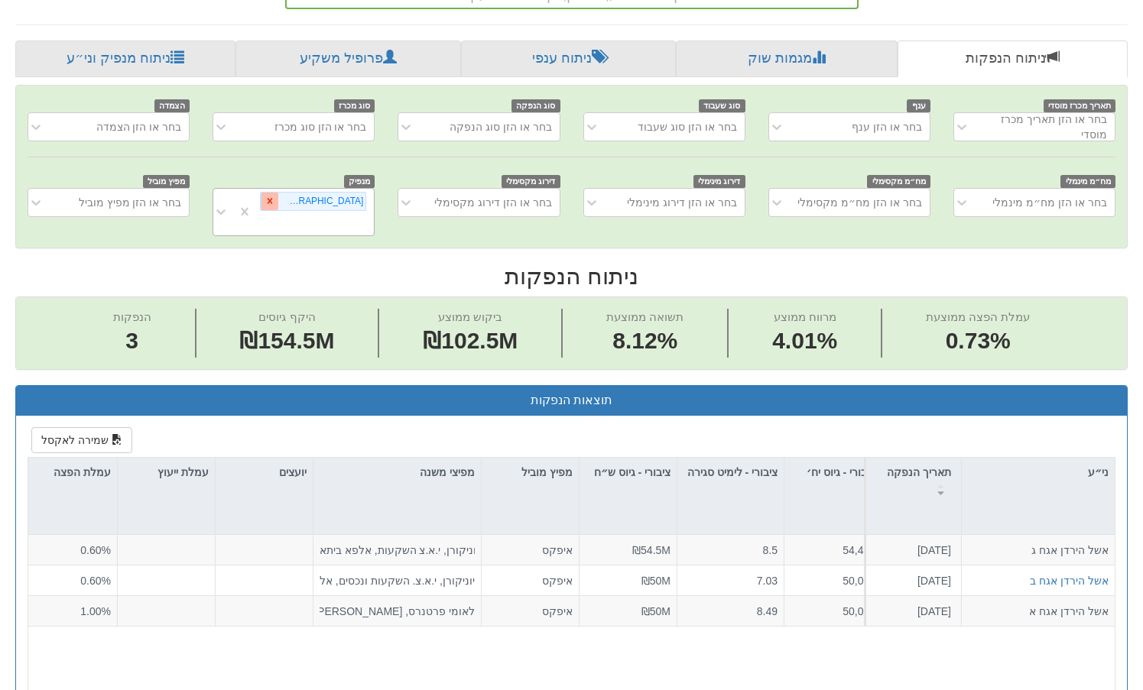 The width and height of the screenshot is (1143, 690). Describe the element at coordinates (730, 550) in the screenshot. I see `div: 8.5` at that location.